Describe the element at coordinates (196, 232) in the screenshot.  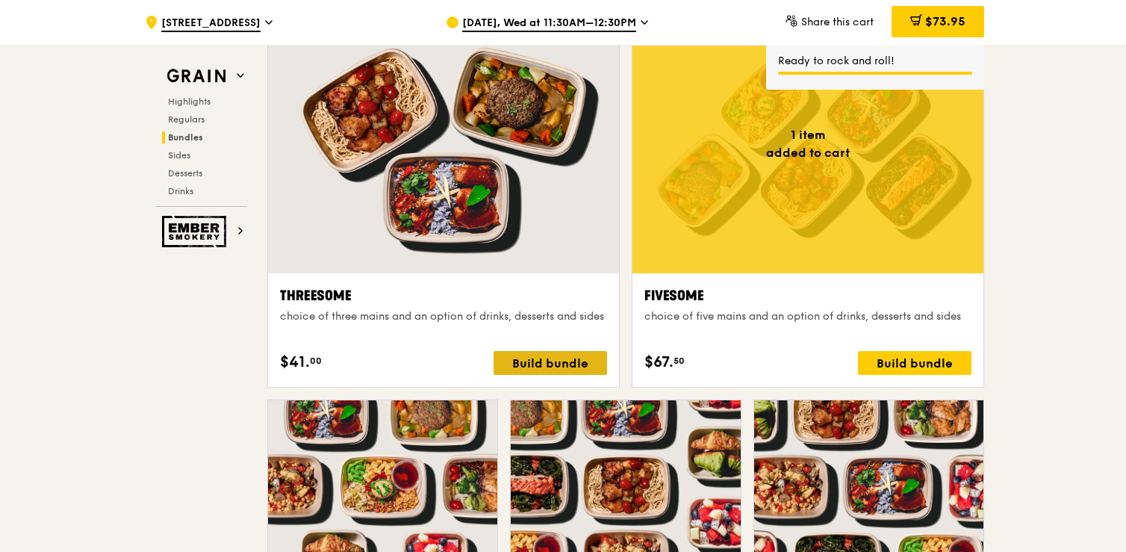
I see `img: Ember Smokery web logo` at that location.